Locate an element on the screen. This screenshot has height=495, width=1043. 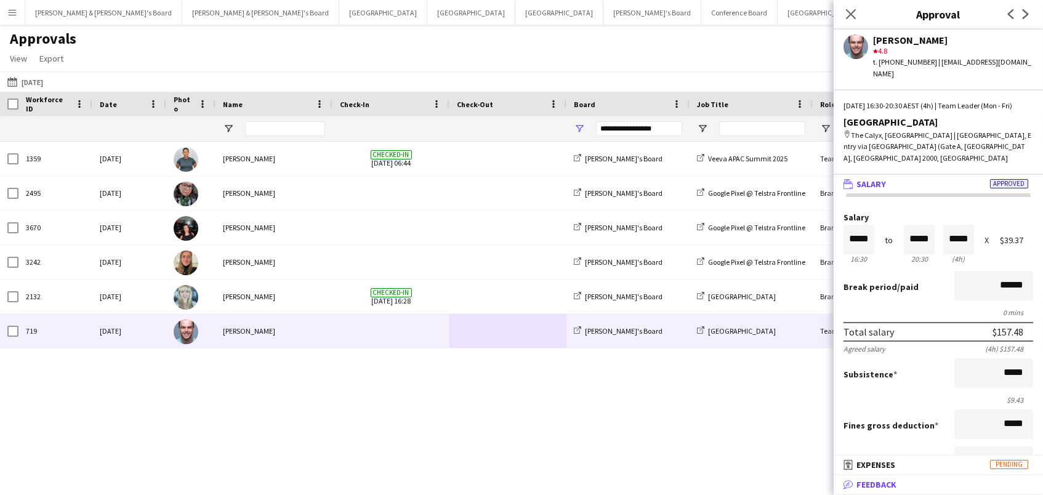
div: Team Leader (Mon - Fri) is located at coordinates (875, 158).